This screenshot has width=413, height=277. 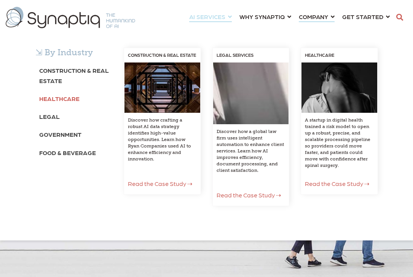 I want to click on a: GET STARTED, so click(x=366, y=16).